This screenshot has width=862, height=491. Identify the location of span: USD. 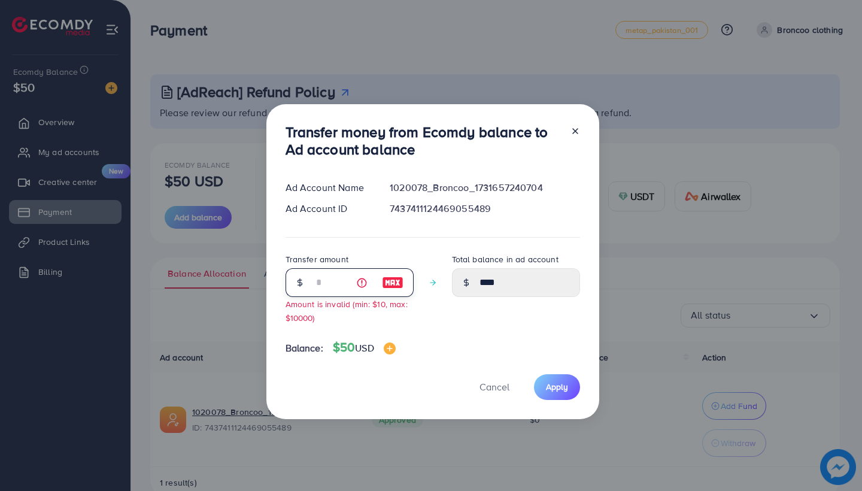
(364, 348).